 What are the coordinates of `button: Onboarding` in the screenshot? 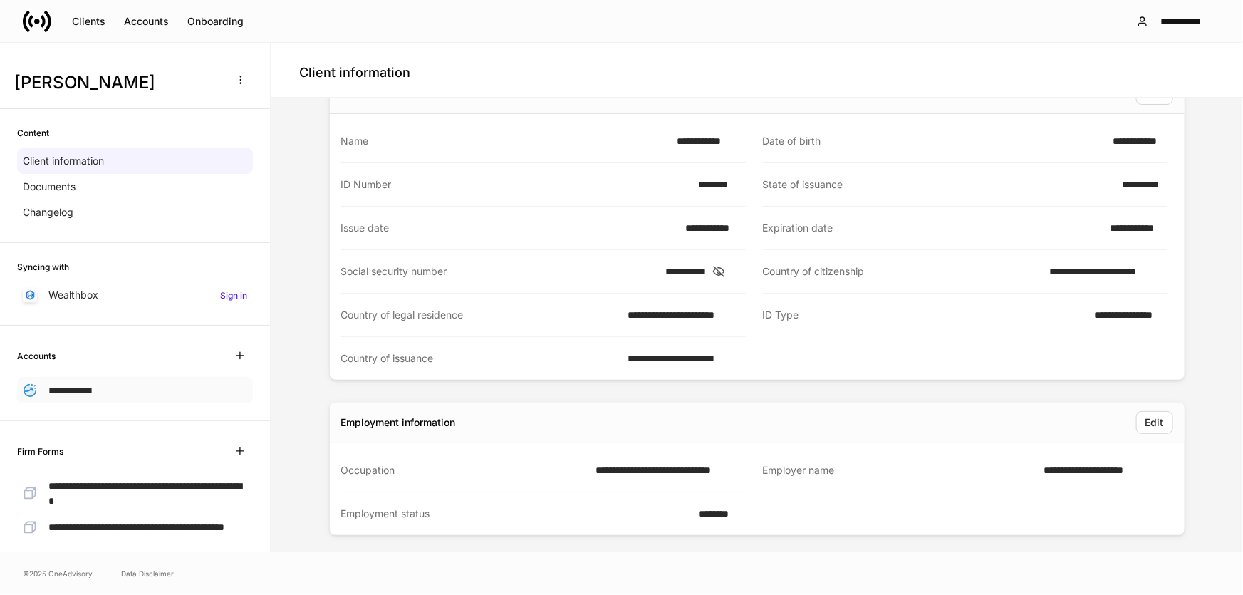 It's located at (215, 21).